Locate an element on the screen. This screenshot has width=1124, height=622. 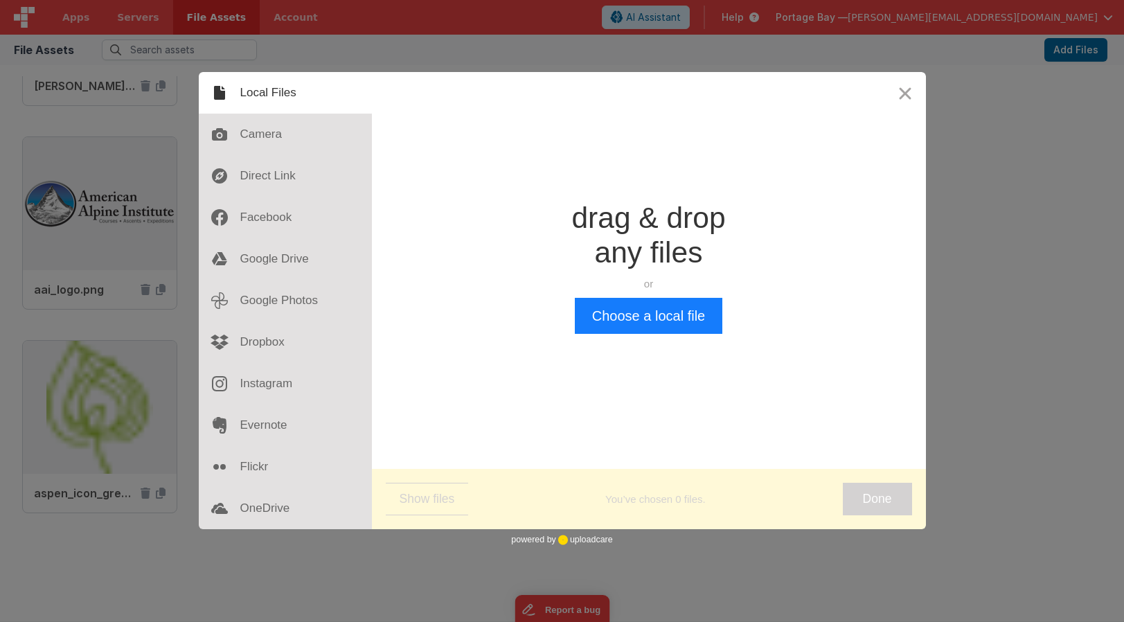
button: Show files is located at coordinates (427, 499).